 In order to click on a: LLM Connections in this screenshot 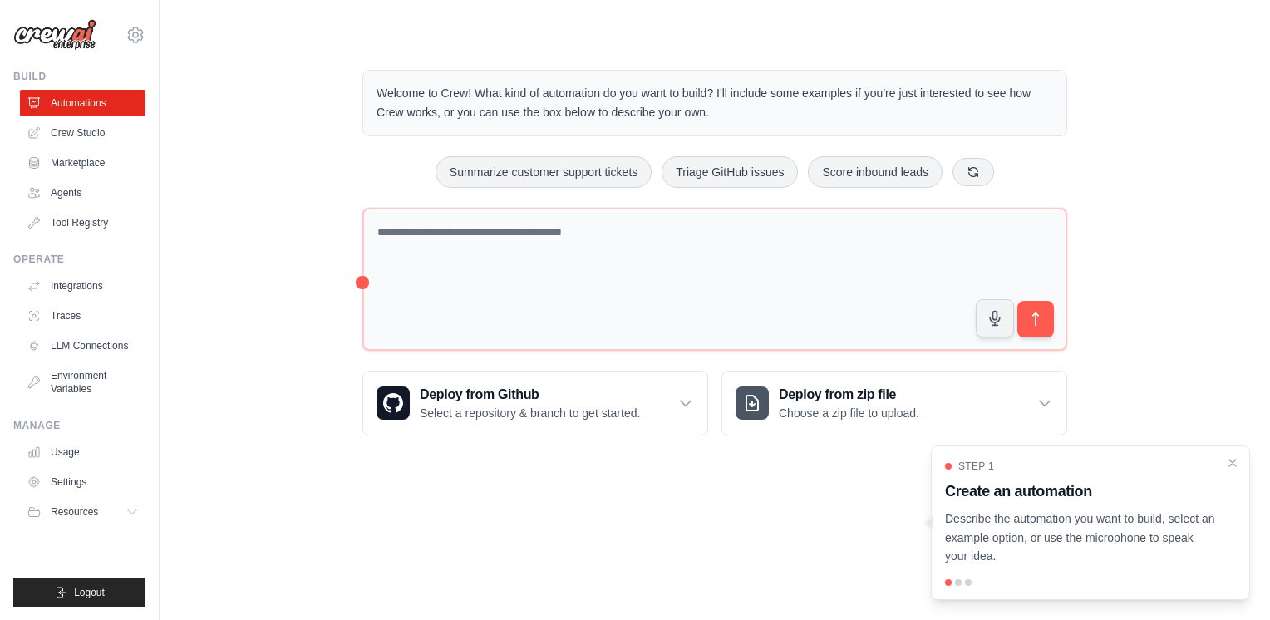, I will do `click(82, 346)`.